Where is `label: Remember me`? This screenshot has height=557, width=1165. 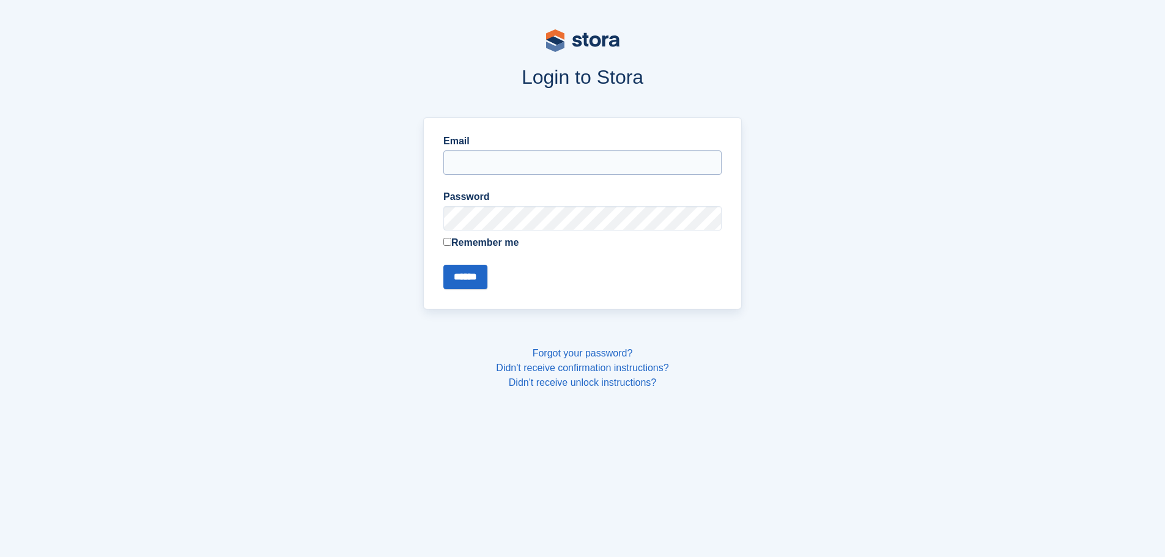 label: Remember me is located at coordinates (582, 243).